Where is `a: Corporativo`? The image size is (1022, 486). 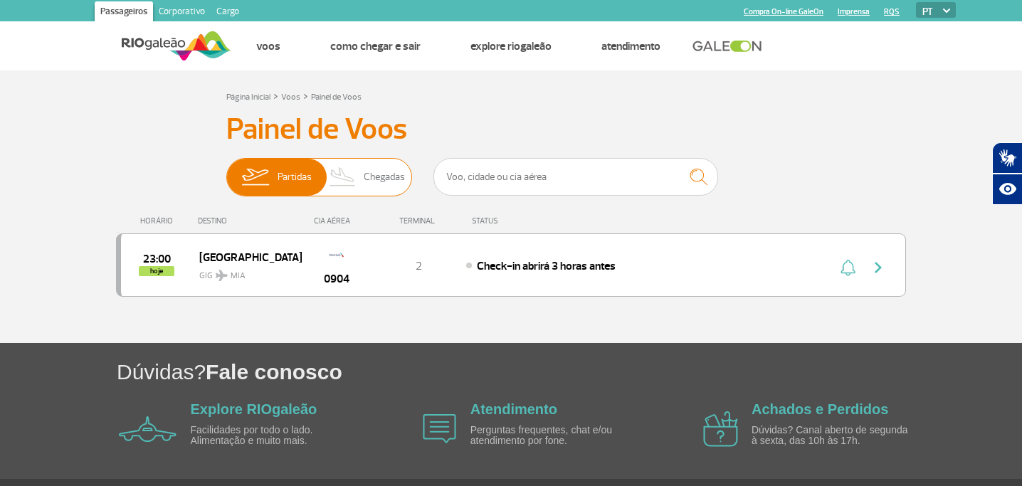
a: Corporativo is located at coordinates (182, 13).